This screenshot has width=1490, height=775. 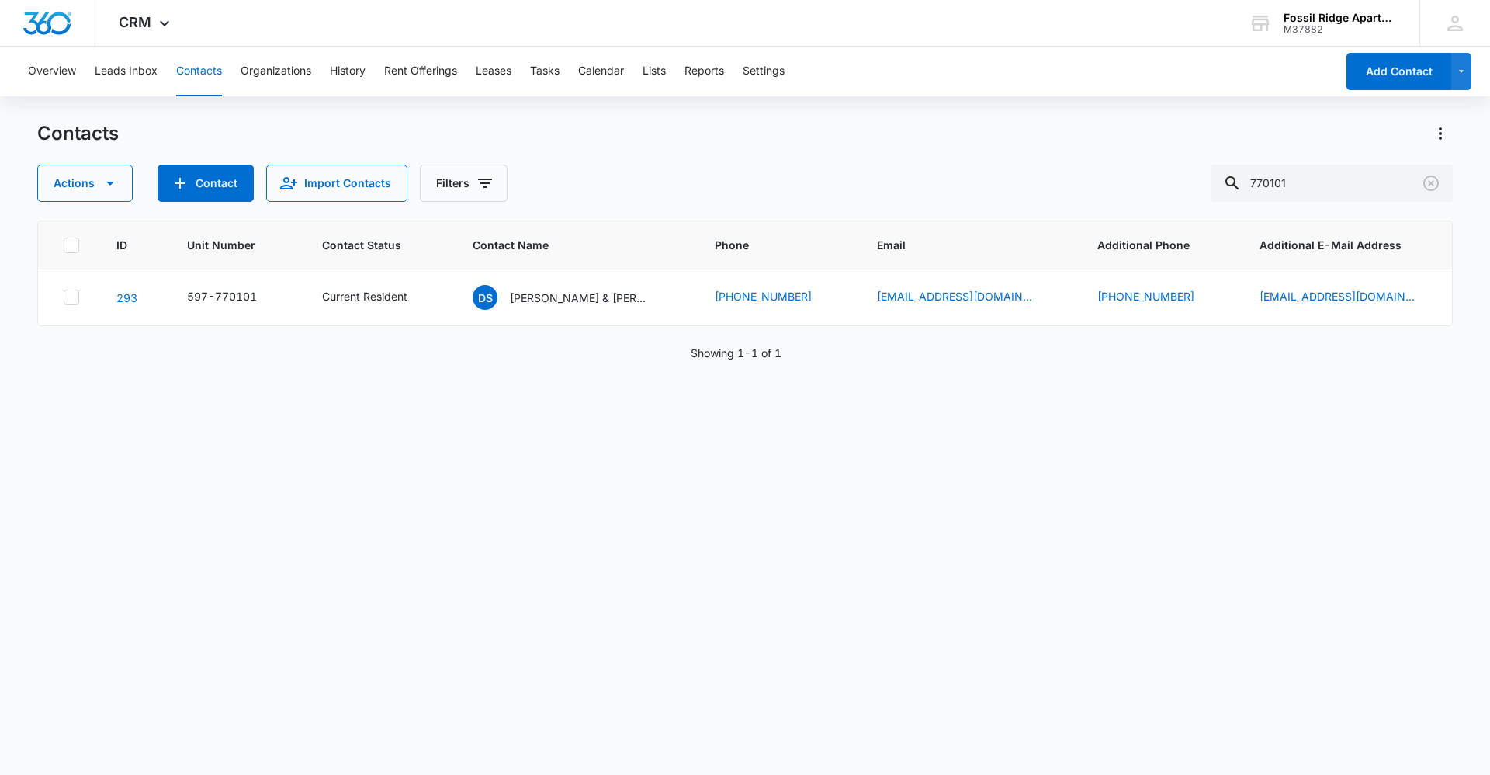 What do you see at coordinates (736, 352) in the screenshot?
I see `p: Showing 1-1 of 1` at bounding box center [736, 352].